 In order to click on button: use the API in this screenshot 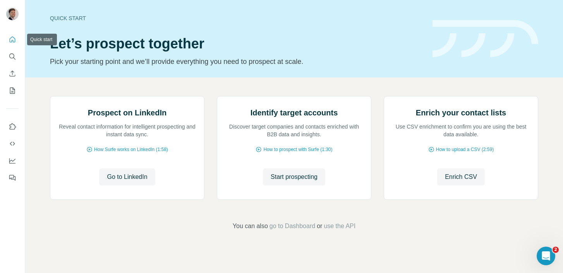, I will do `click(340, 226)`.